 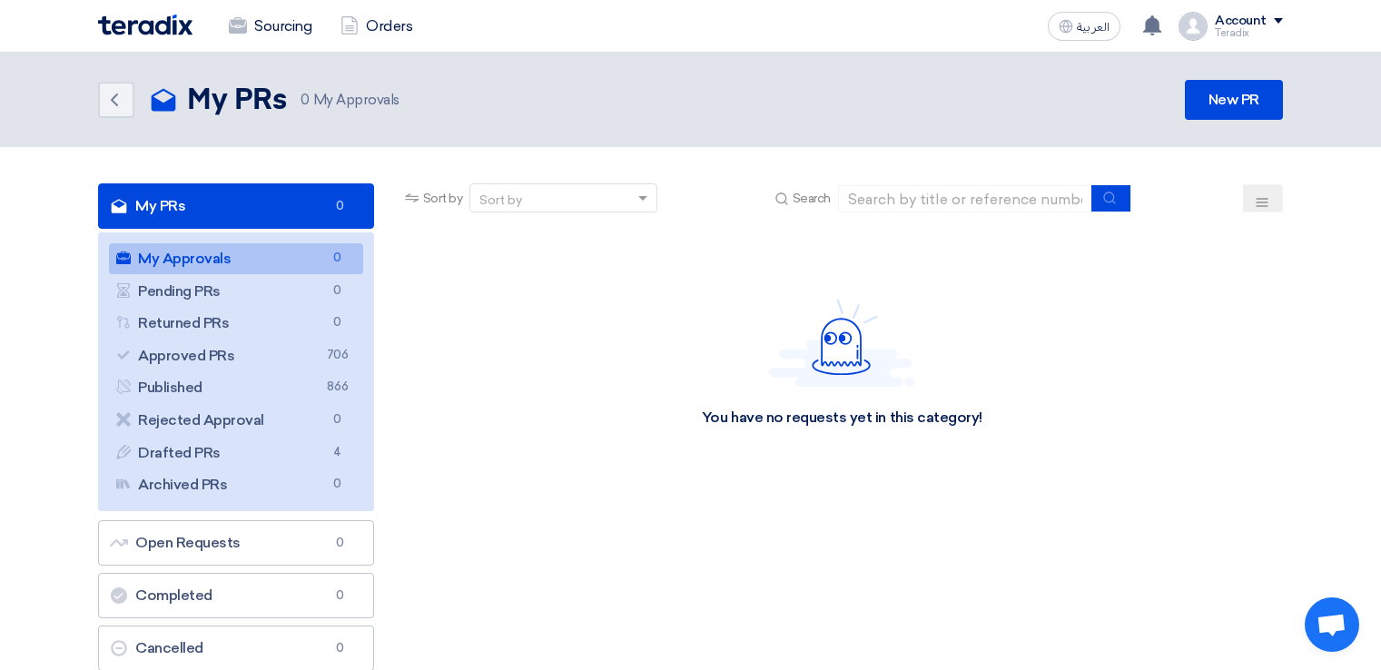 What do you see at coordinates (236, 259) in the screenshot?
I see `a: My Approvals` at bounding box center [236, 259].